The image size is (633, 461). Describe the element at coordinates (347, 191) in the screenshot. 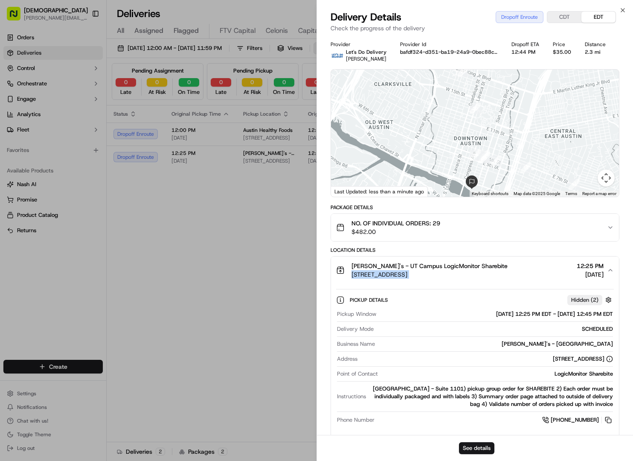

I see `a: Open this area in Google Maps (opens a new window)` at that location.